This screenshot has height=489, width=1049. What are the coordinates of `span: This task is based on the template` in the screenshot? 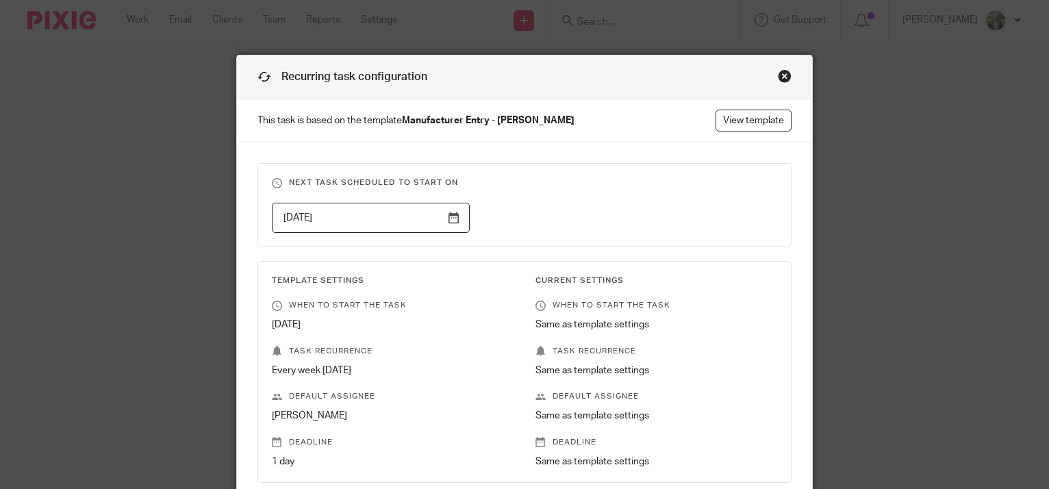 It's located at (416, 120).